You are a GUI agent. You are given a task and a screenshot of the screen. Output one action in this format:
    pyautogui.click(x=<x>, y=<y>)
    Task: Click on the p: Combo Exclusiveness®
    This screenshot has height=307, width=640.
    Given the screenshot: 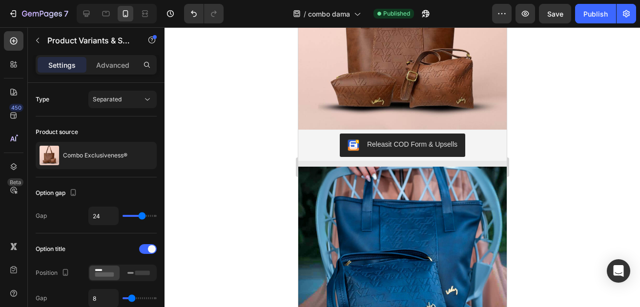 What is the action you would take?
    pyautogui.click(x=95, y=156)
    